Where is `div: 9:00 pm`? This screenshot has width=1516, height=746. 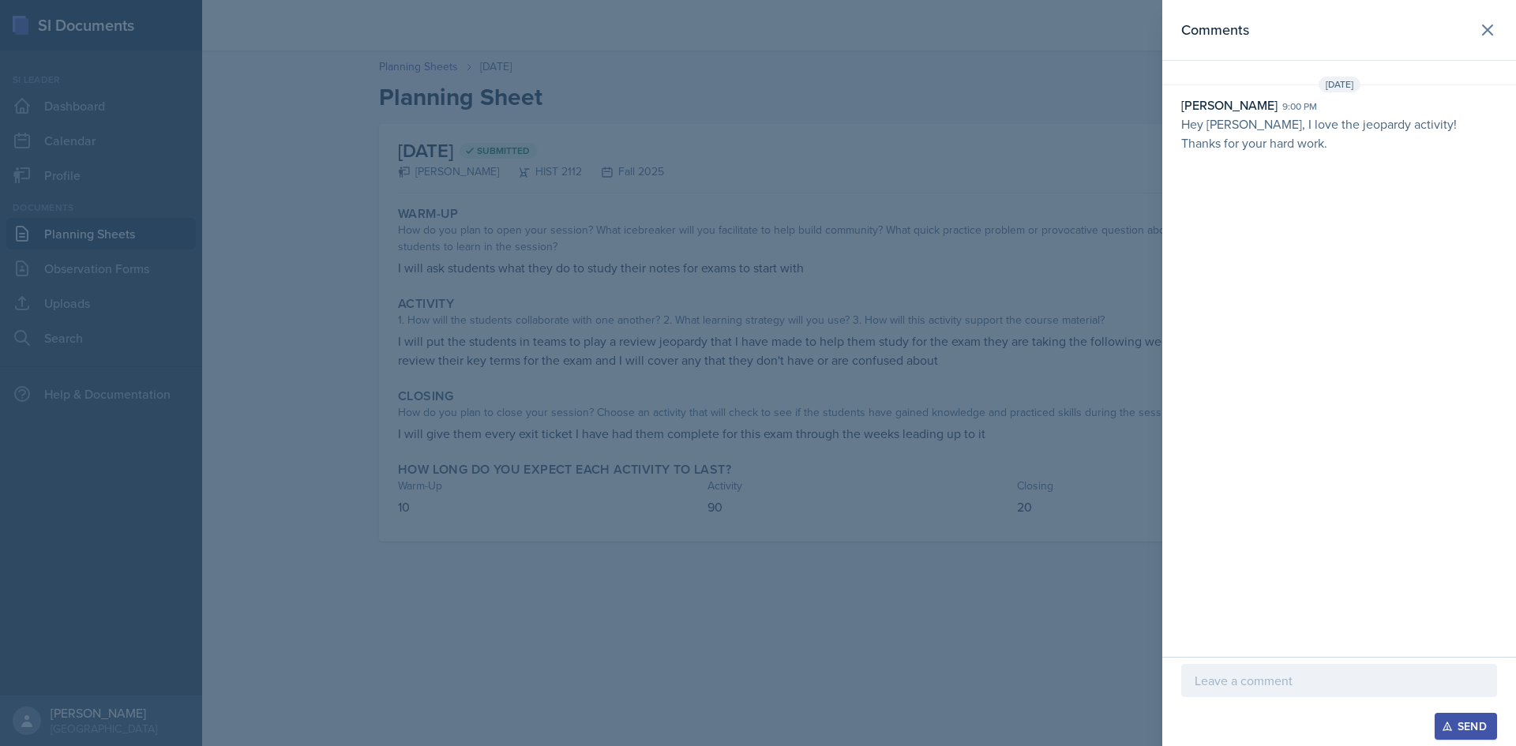 div: 9:00 pm is located at coordinates (1299, 107).